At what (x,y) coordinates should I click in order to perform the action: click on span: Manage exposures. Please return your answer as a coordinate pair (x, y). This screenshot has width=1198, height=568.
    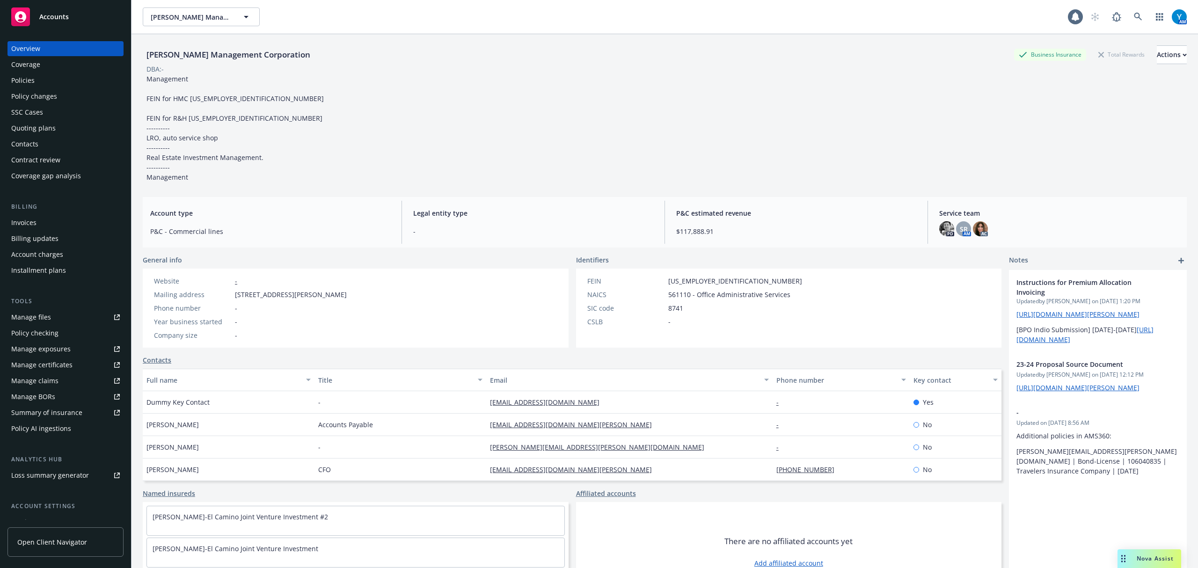
    Looking at the image, I should click on (66, 349).